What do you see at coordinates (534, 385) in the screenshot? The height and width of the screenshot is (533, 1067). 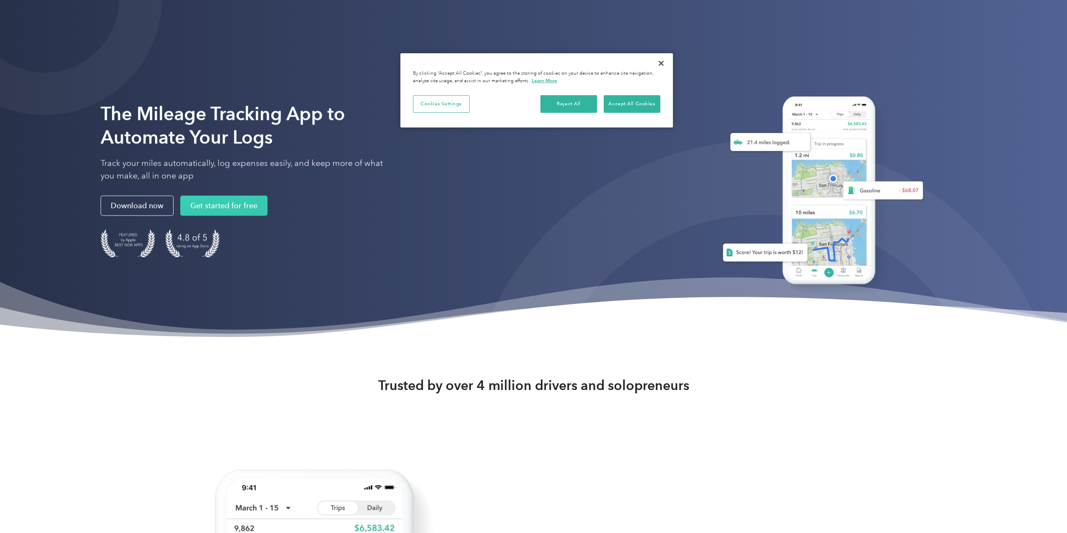 I see `strong: Trusted by over 4 million drivers and solopreneurs` at bounding box center [534, 385].